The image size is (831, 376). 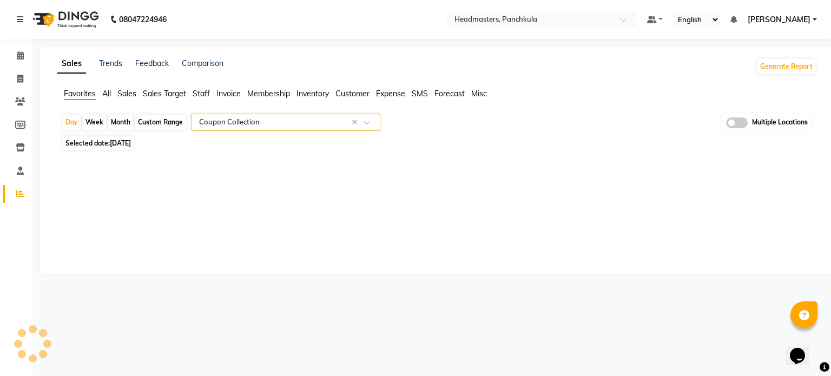 I want to click on span: Clear all, so click(x=356, y=122).